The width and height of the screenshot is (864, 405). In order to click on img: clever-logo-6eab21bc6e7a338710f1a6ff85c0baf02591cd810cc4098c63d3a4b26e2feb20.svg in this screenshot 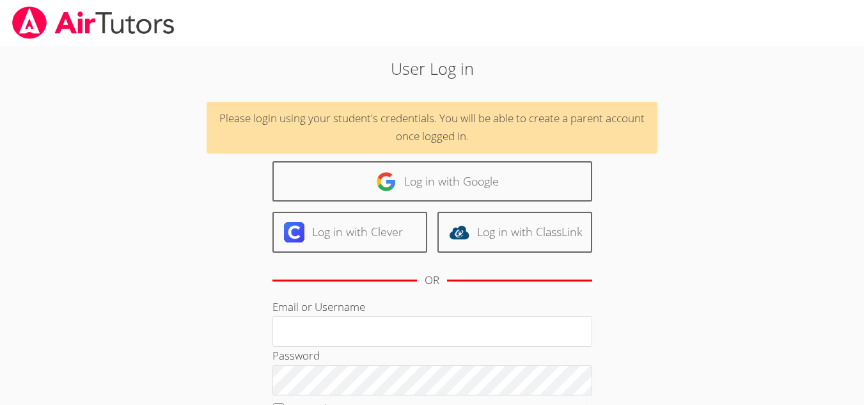, I will do `click(294, 232)`.